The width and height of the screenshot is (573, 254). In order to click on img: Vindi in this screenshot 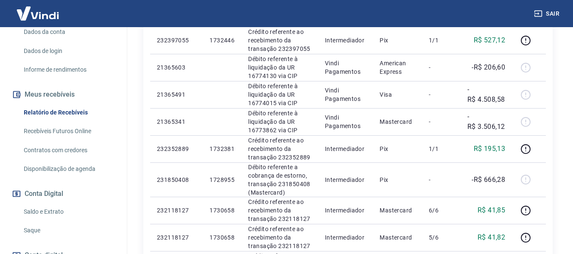, I will do `click(38, 13)`.